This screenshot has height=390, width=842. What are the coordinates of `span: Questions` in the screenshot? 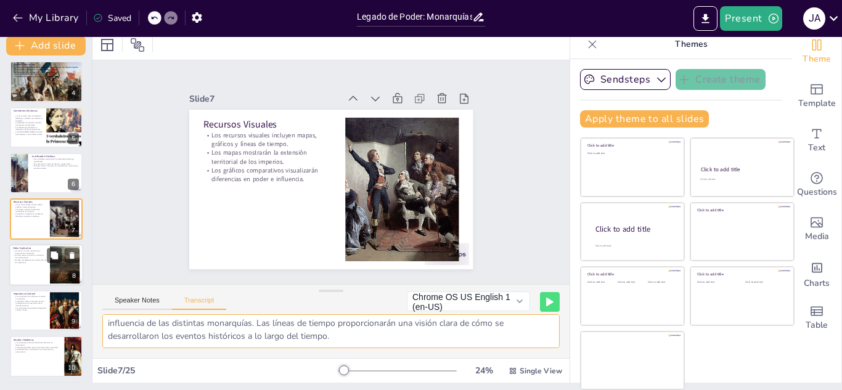 It's located at (817, 192).